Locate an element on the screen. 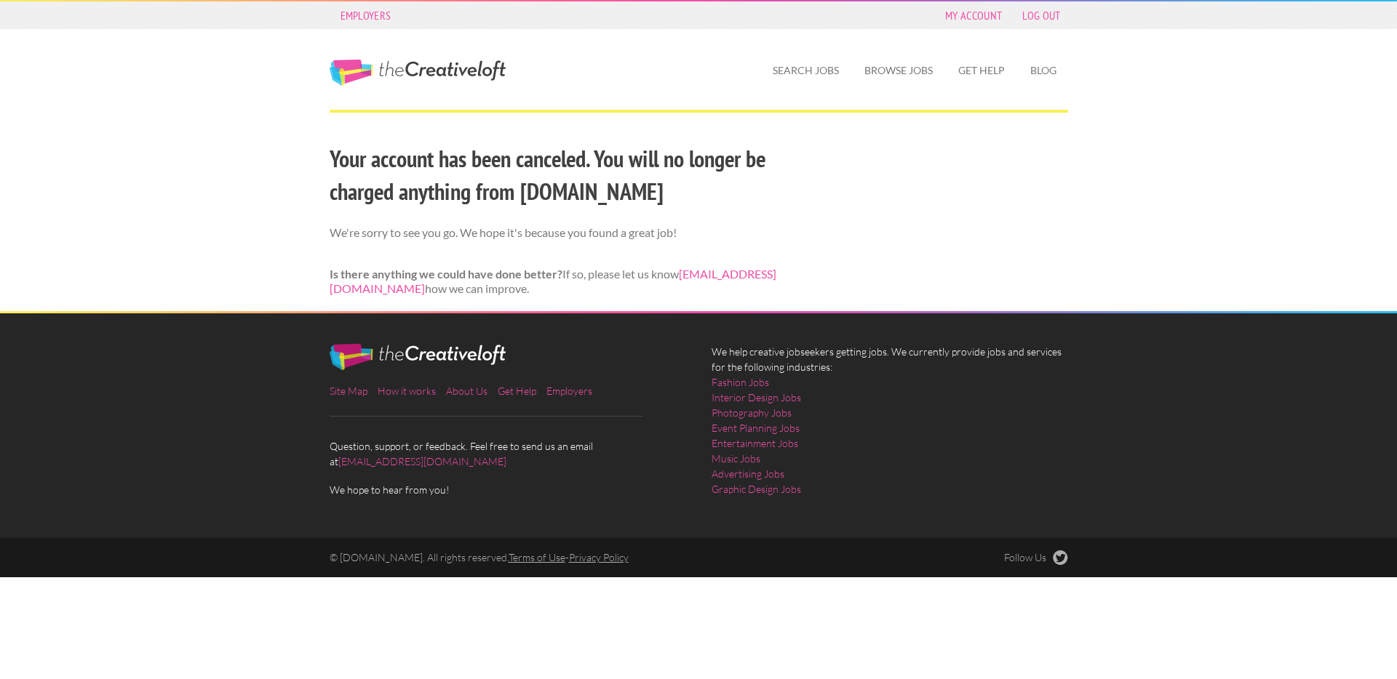 This screenshot has width=1397, height=679. div: Question, support, or feedback. Feel free to send us an email at is located at coordinates (507, 420).